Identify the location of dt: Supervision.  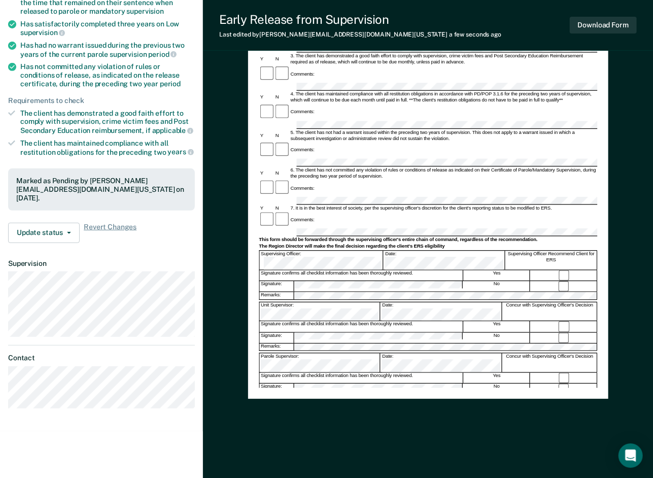
(102, 263).